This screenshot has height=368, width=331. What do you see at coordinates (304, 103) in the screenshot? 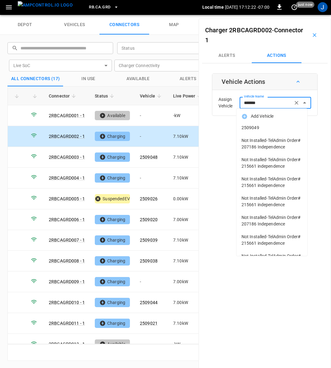
I see `button: Close` at bounding box center [304, 103].